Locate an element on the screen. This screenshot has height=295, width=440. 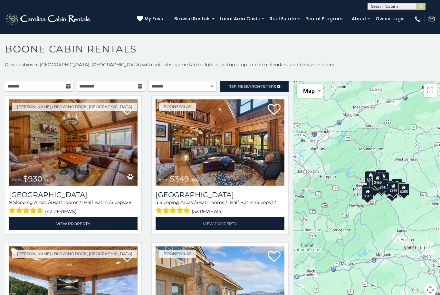
span: $349 is located at coordinates (179, 179).